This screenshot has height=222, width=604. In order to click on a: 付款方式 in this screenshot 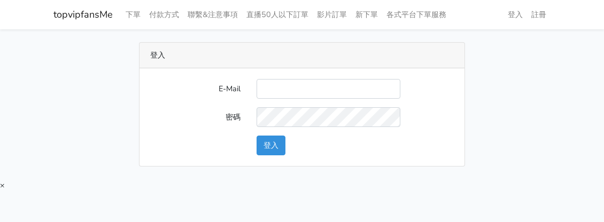, I will do `click(164, 14)`.